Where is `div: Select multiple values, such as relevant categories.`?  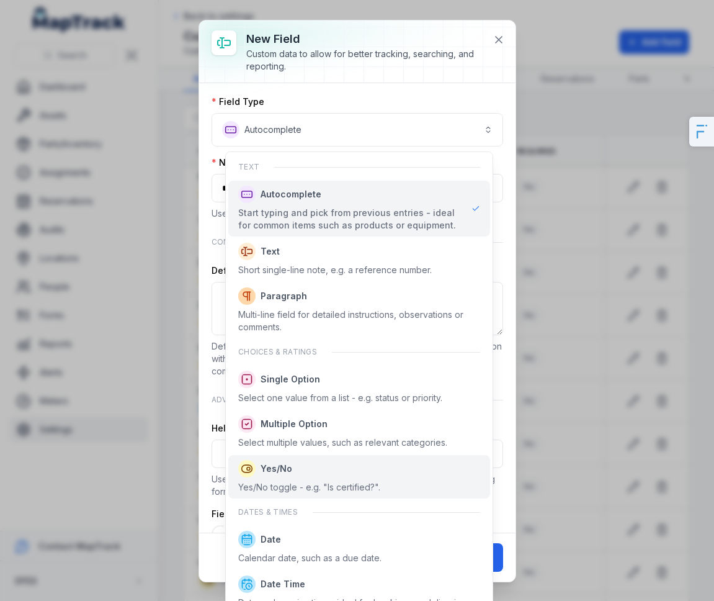 div: Select multiple values, such as relevant categories. is located at coordinates (342, 442).